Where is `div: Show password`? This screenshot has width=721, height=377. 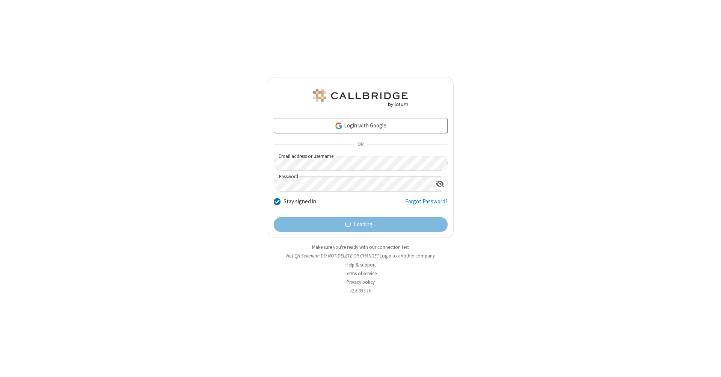 div: Show password is located at coordinates (440, 183).